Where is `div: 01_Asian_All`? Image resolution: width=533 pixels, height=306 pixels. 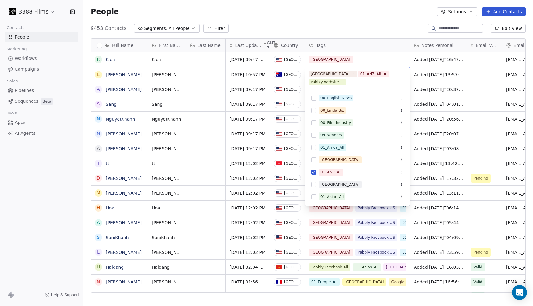
div: 01_Asian_All is located at coordinates (332, 197).